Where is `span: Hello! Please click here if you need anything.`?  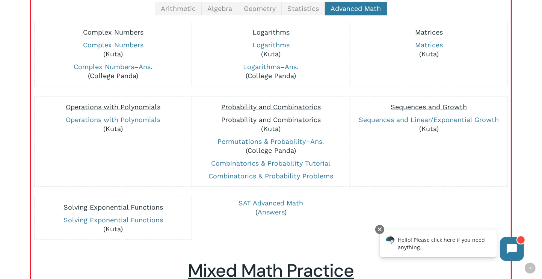
span: Hello! Please click here if you need anything. is located at coordinates (70, 20).